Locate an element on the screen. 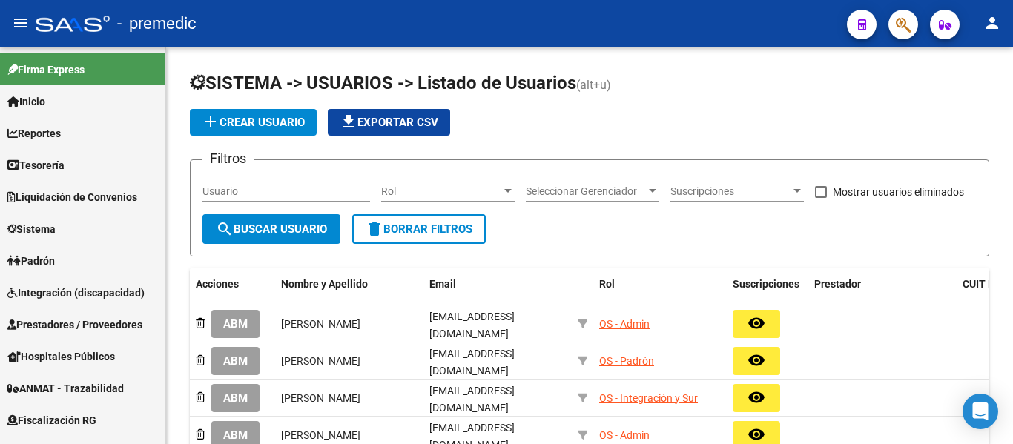  span: Seleccionar Gerenciador is located at coordinates (586, 191).